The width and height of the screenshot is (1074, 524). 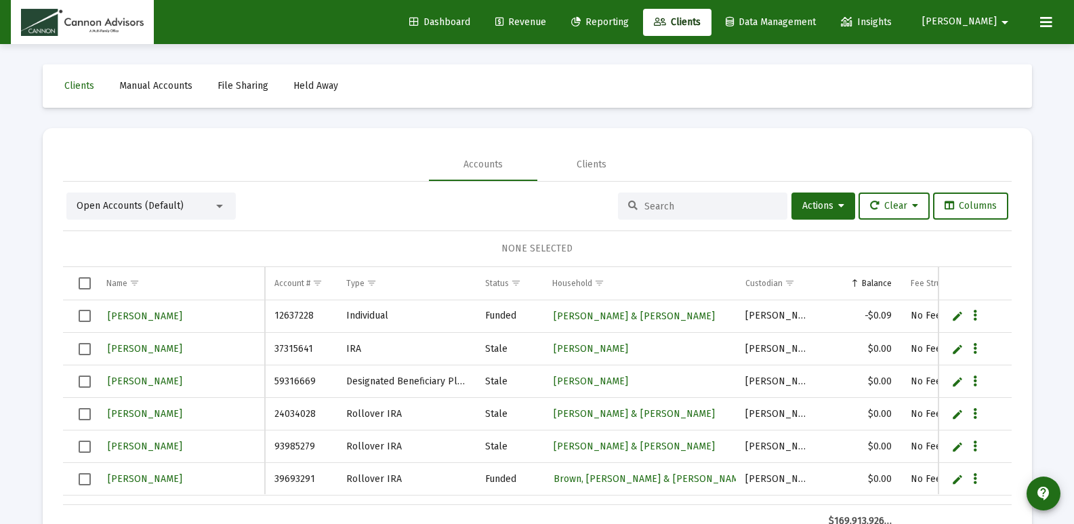 I want to click on mat-icon: arrow_drop_down, so click(x=1005, y=22).